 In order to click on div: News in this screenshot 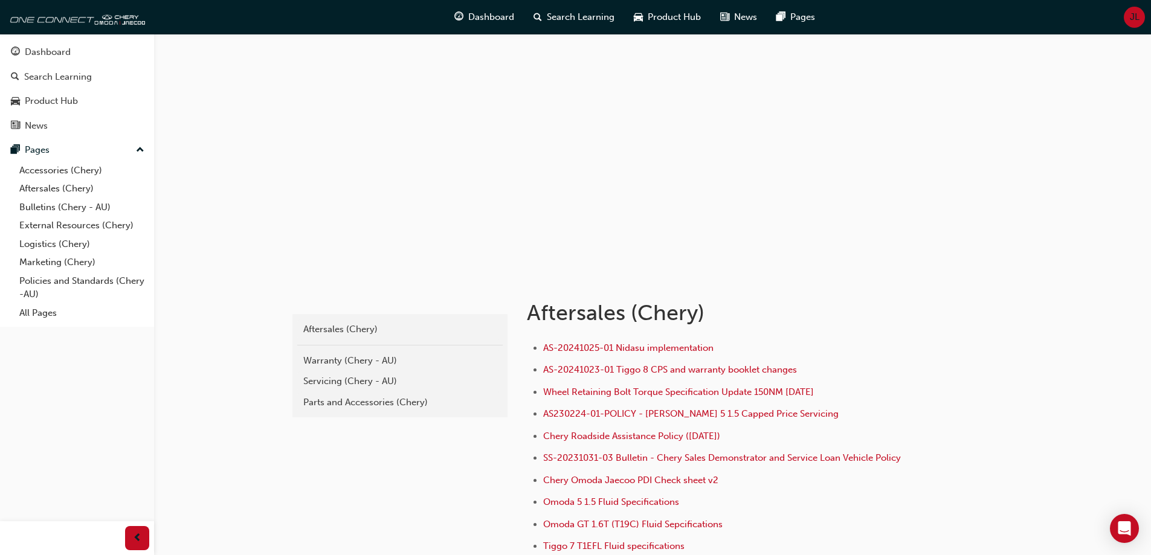, I will do `click(36, 126)`.